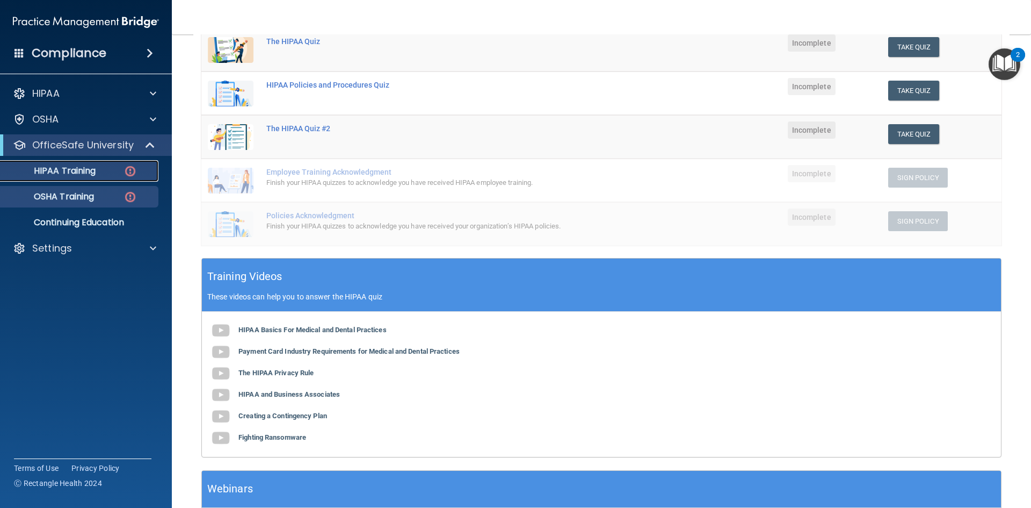  Describe the element at coordinates (1004, 64) in the screenshot. I see `button: Open Resource Center, 2 new notifications` at that location.